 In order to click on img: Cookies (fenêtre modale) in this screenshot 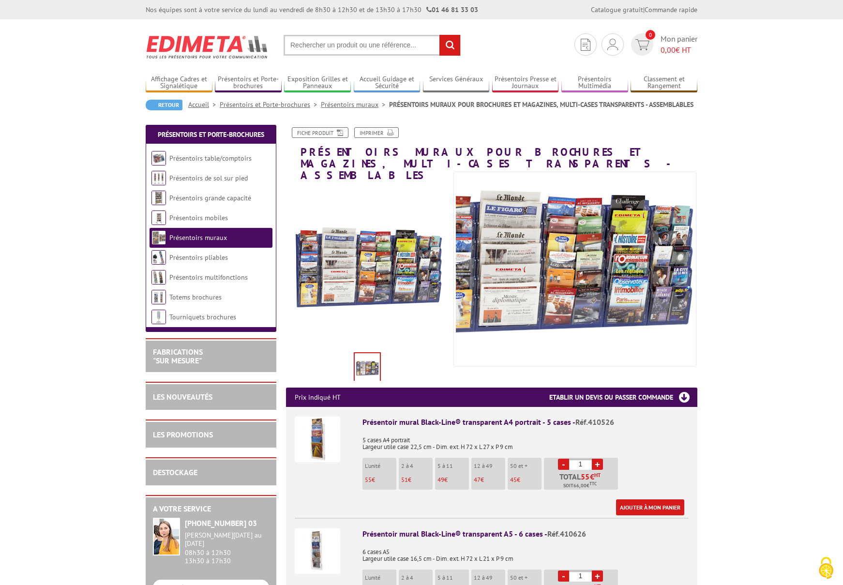, I will do `click(826, 568)`.